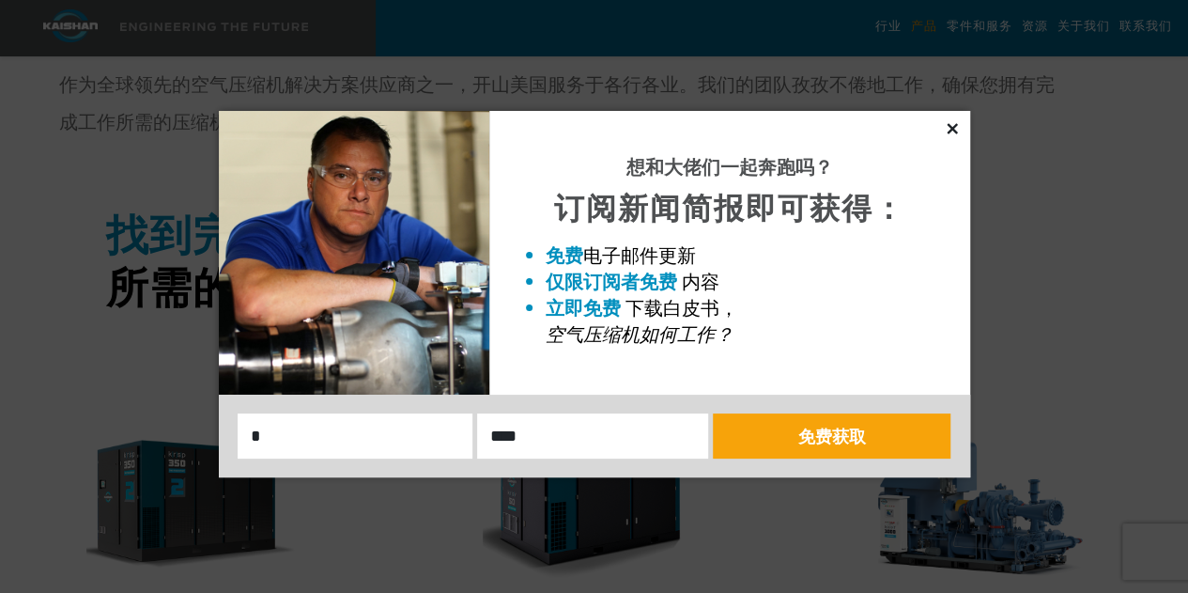 This screenshot has height=593, width=1188. I want to click on font: 下载白皮书，, so click(682, 307).